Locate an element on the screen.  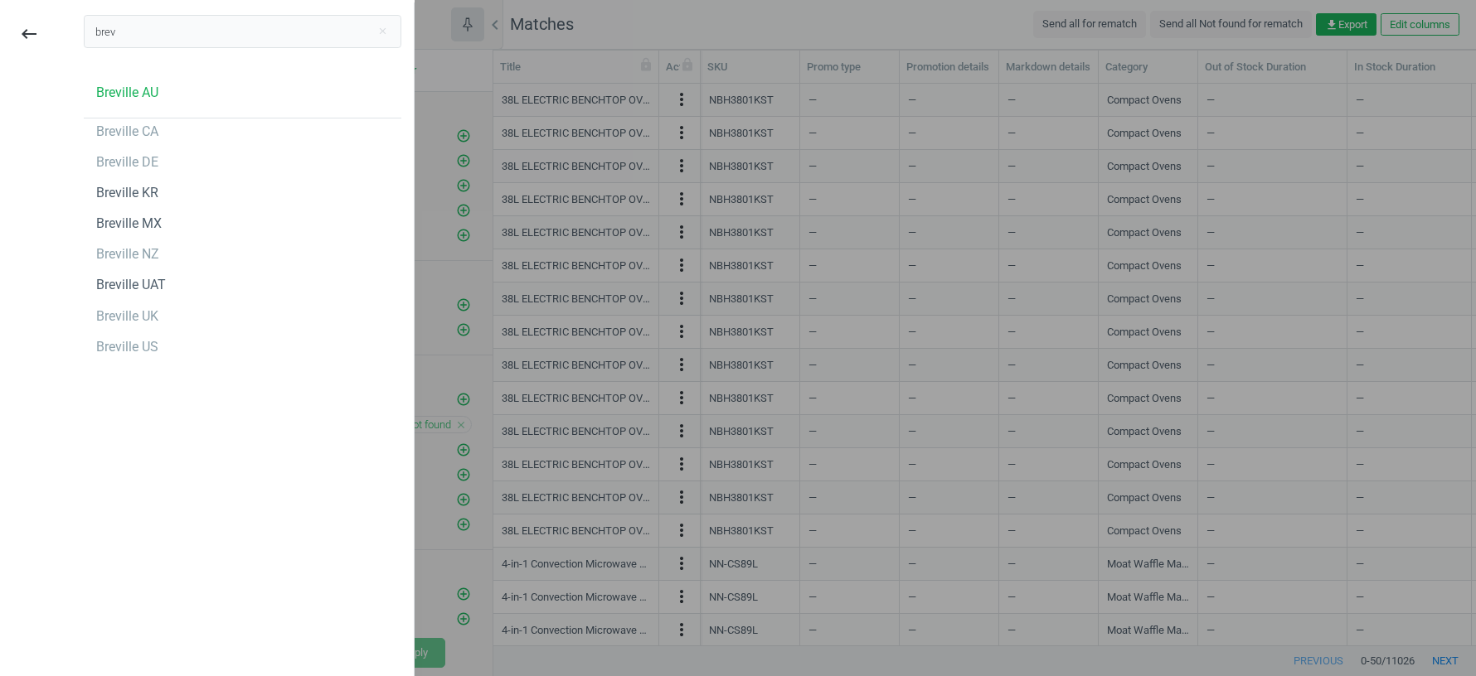
div: Breville AU is located at coordinates (127, 93).